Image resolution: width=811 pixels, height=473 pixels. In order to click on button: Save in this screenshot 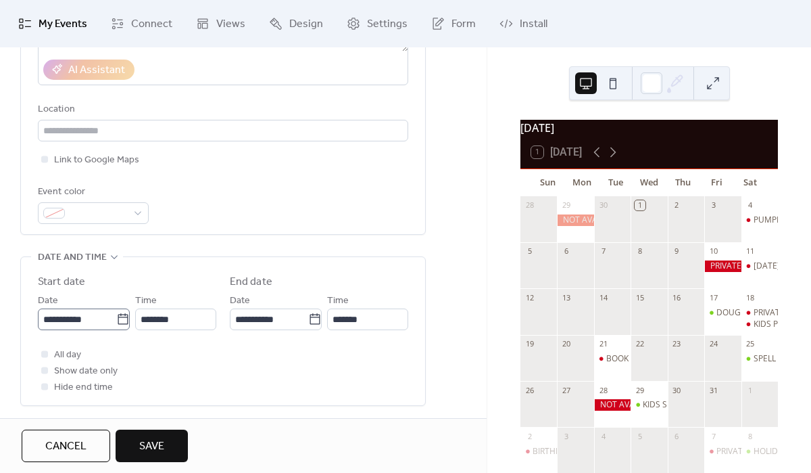, I will do `click(151, 445)`.